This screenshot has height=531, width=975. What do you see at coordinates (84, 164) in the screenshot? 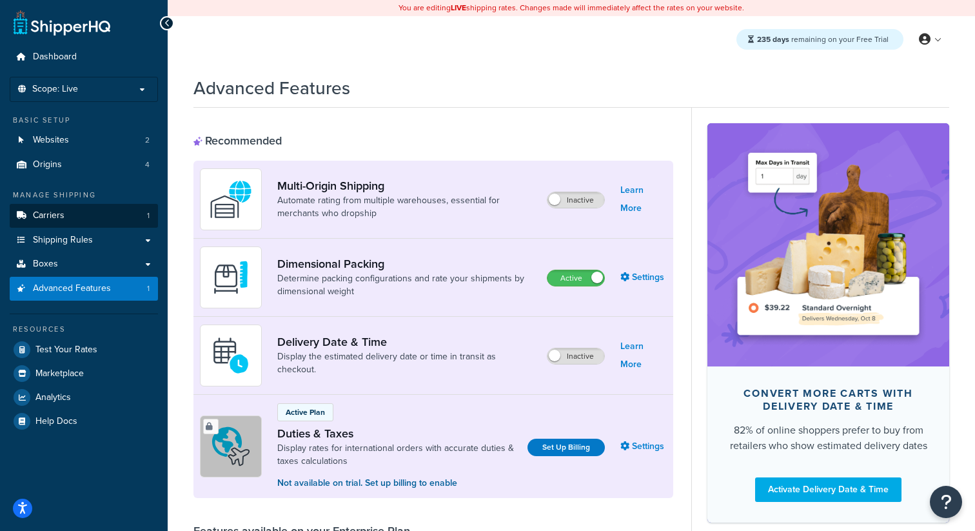
I see `a: Origins4` at bounding box center [84, 164].